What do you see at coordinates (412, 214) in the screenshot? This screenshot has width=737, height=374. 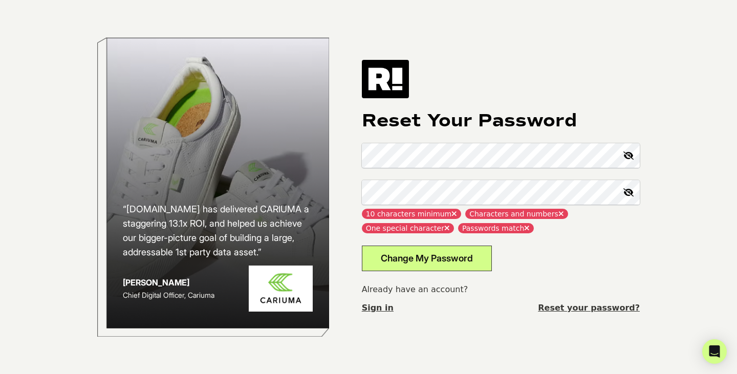 I see `p: 10 characters minimum` at bounding box center [412, 214].